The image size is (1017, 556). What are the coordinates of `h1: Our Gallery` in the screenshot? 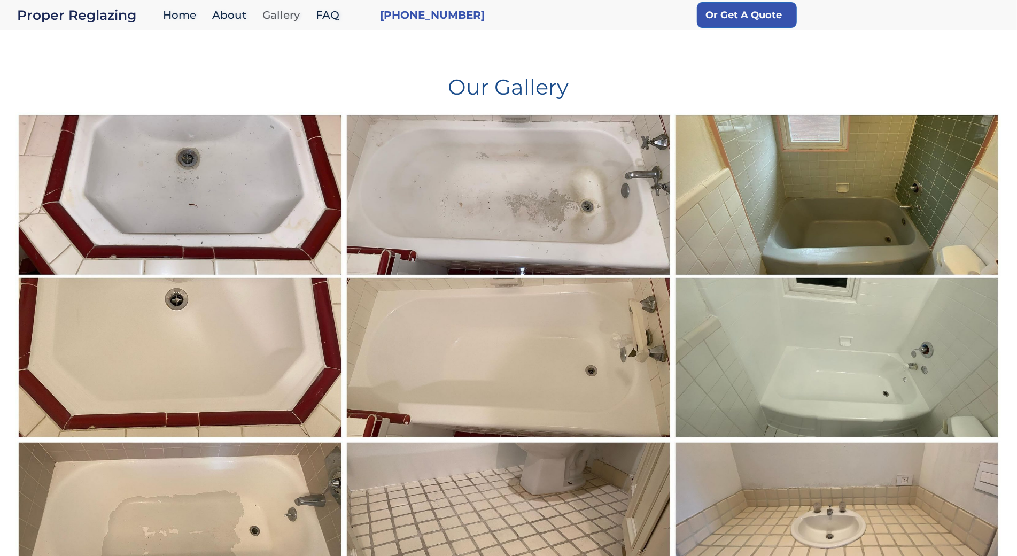 It's located at (508, 83).